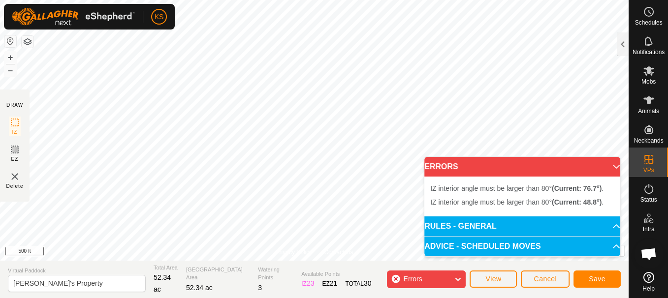  I want to click on span: Virtual Paddock, so click(77, 271).